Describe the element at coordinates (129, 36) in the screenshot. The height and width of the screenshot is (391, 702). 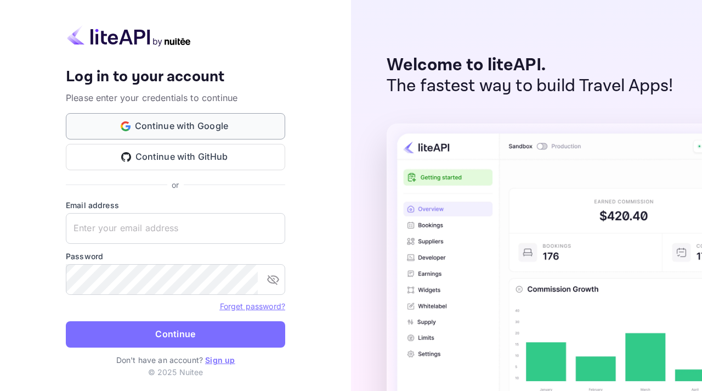
I see `img: liteapi` at that location.